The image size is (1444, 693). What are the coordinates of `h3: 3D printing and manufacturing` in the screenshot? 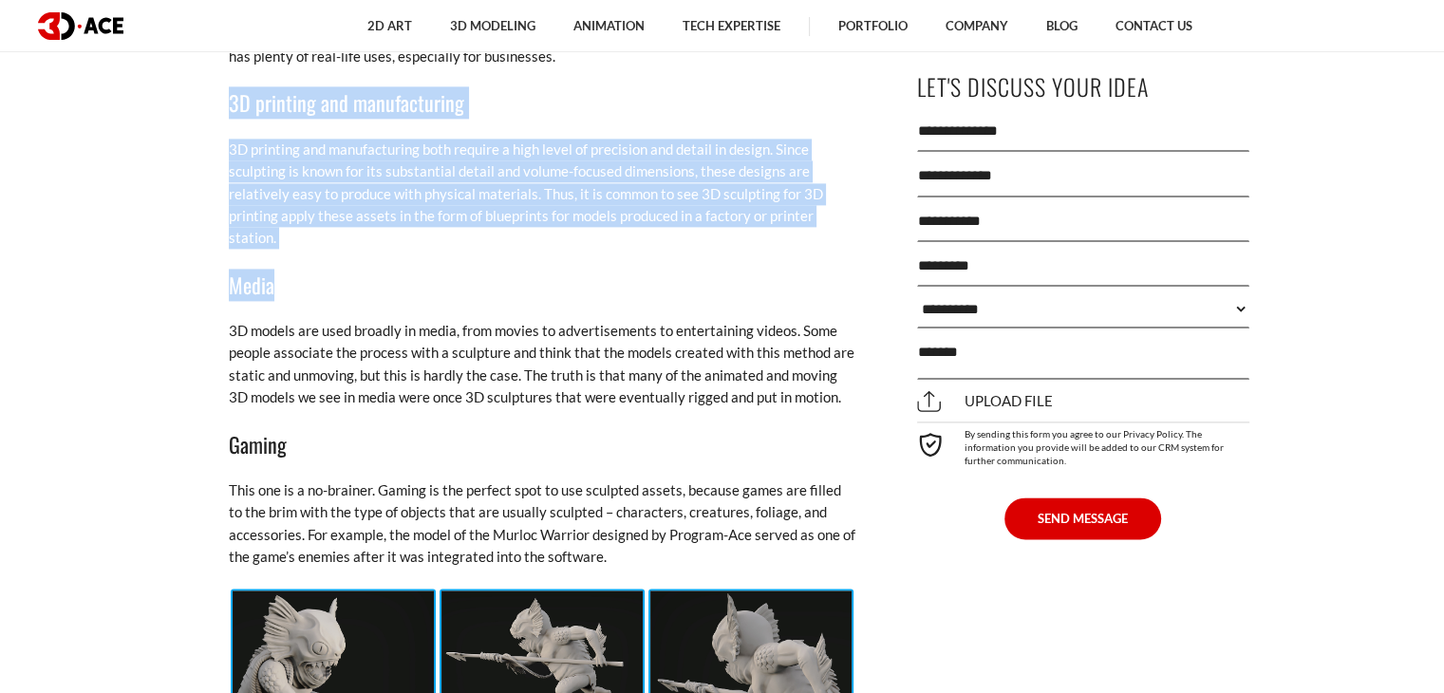 It's located at (542, 102).